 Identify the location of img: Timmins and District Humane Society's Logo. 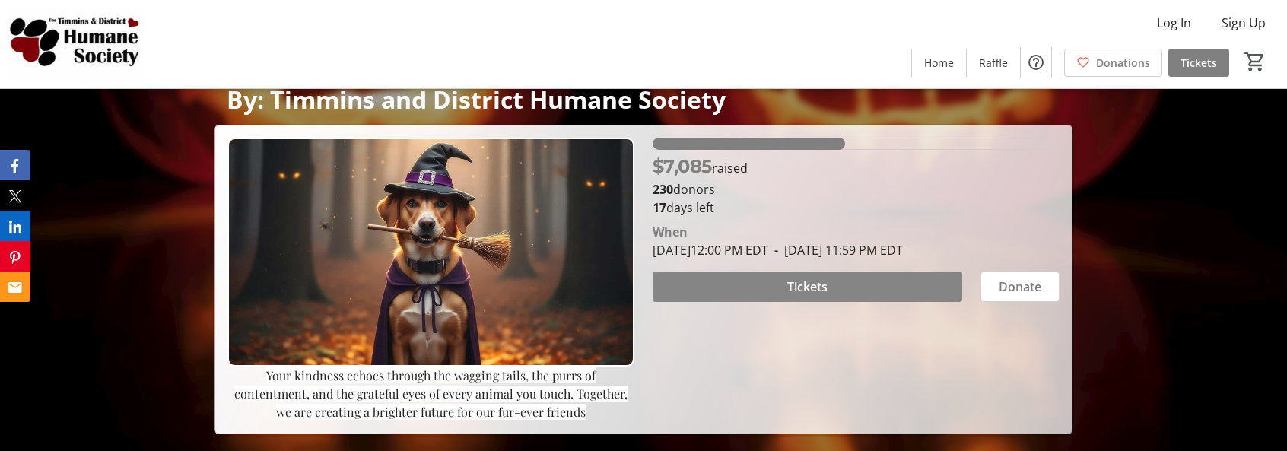
(77, 44).